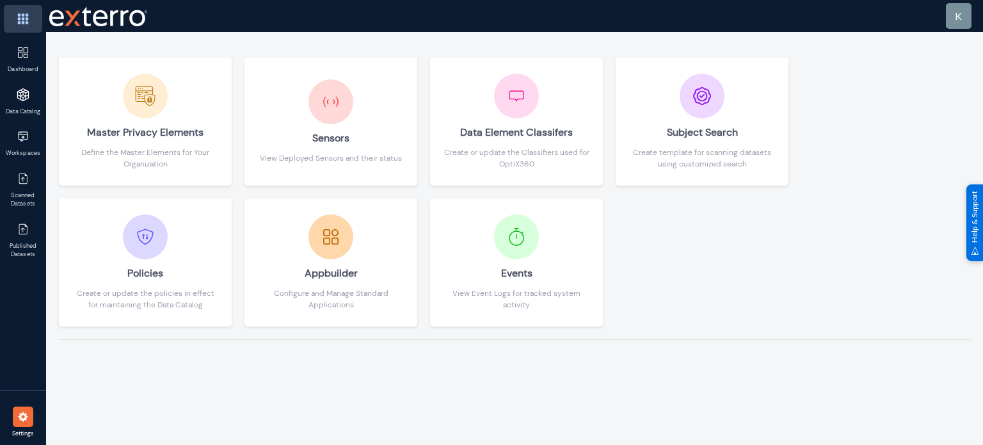 The width and height of the screenshot is (983, 445). Describe the element at coordinates (517, 96) in the screenshot. I see `img: icon-classifiers.svg` at that location.